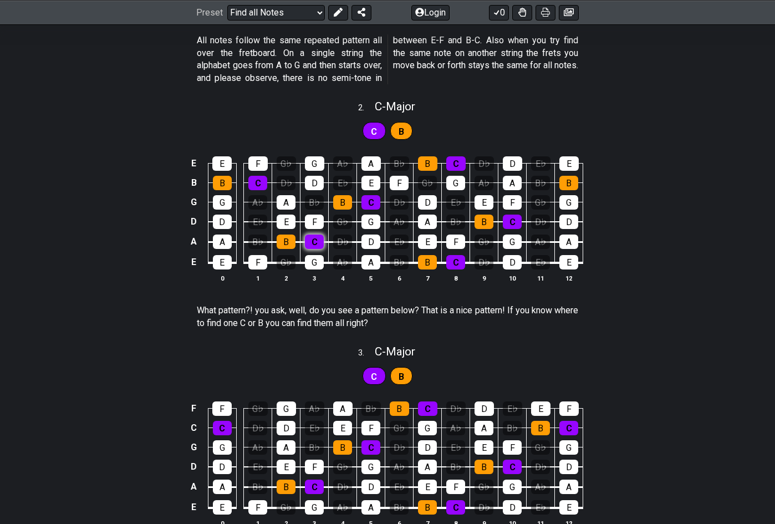  What do you see at coordinates (343, 278) in the screenshot?
I see `th: 4` at bounding box center [343, 278].